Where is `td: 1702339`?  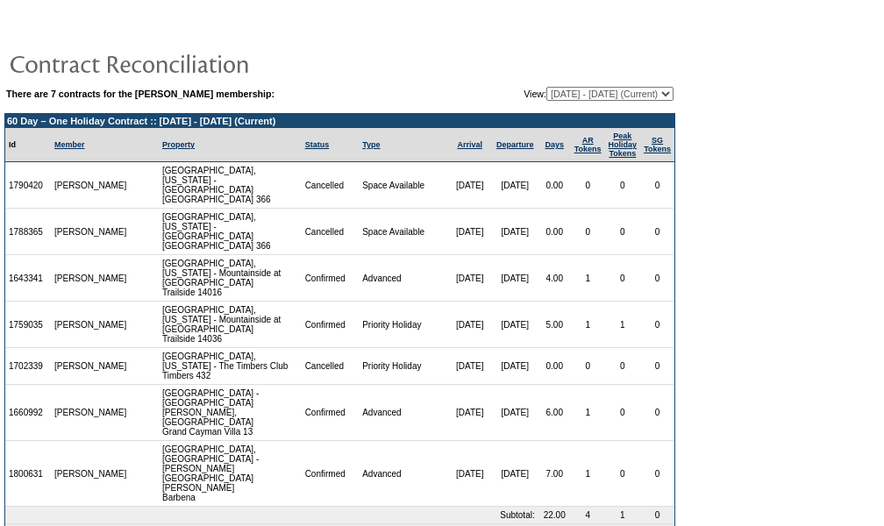 td: 1702339 is located at coordinates (28, 367).